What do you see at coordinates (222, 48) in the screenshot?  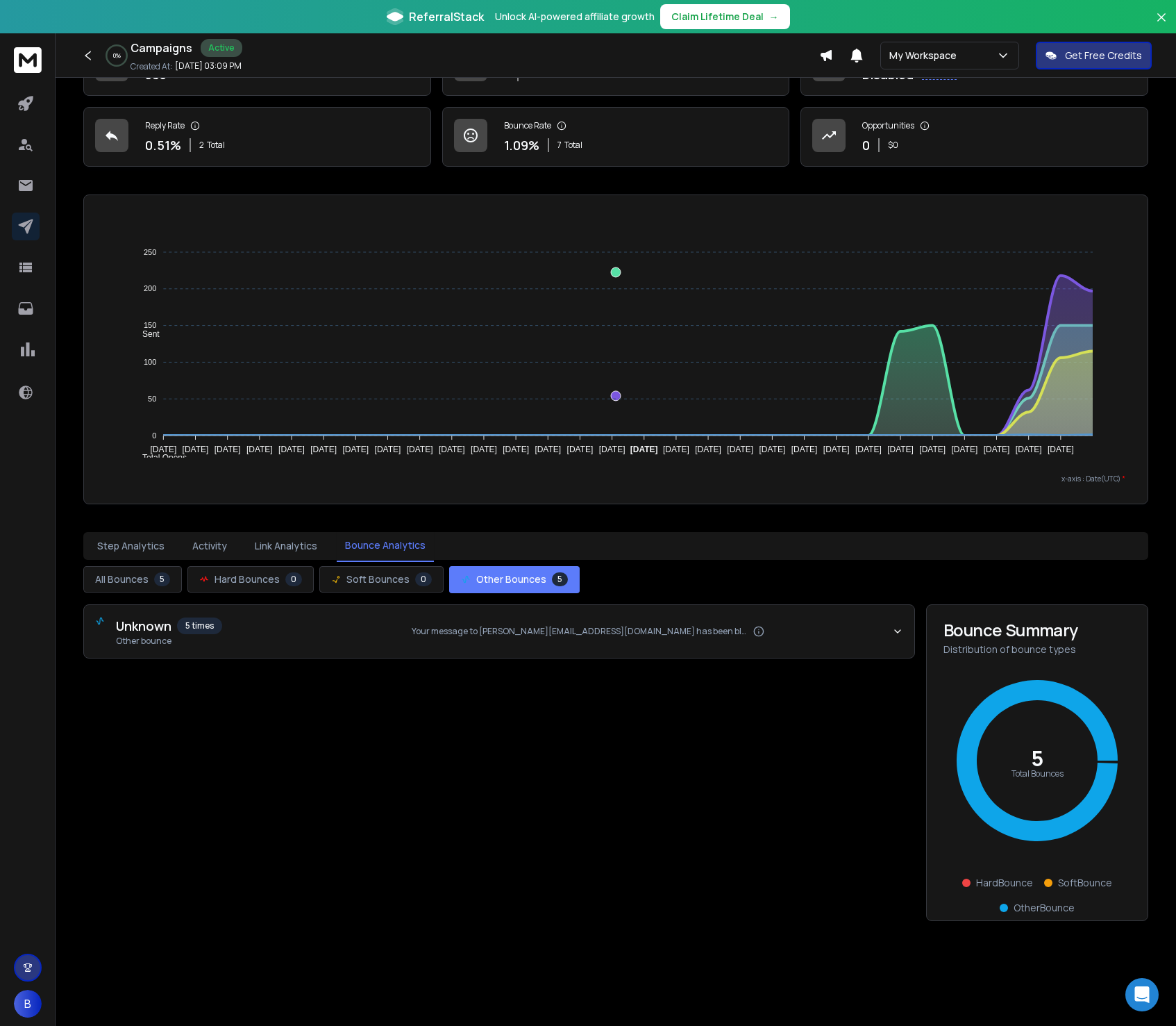 I see `div: Active` at bounding box center [222, 48].